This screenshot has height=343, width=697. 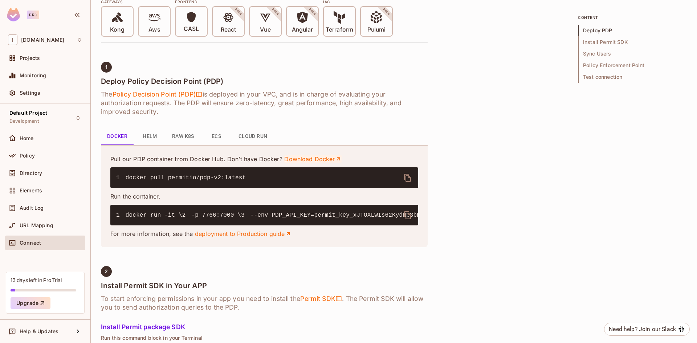 What do you see at coordinates (632, 30) in the screenshot?
I see `span: Deploy PDP` at bounding box center [632, 30].